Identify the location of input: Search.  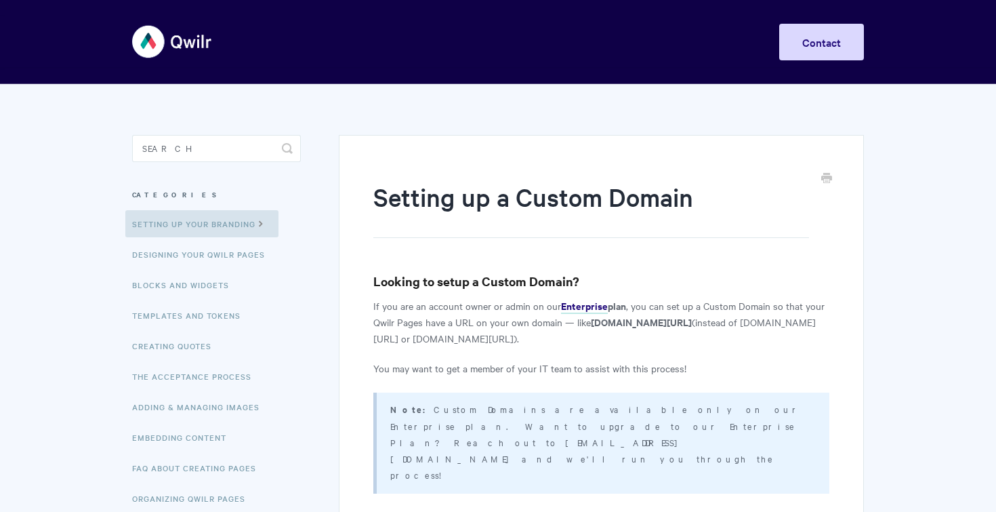
(216, 148).